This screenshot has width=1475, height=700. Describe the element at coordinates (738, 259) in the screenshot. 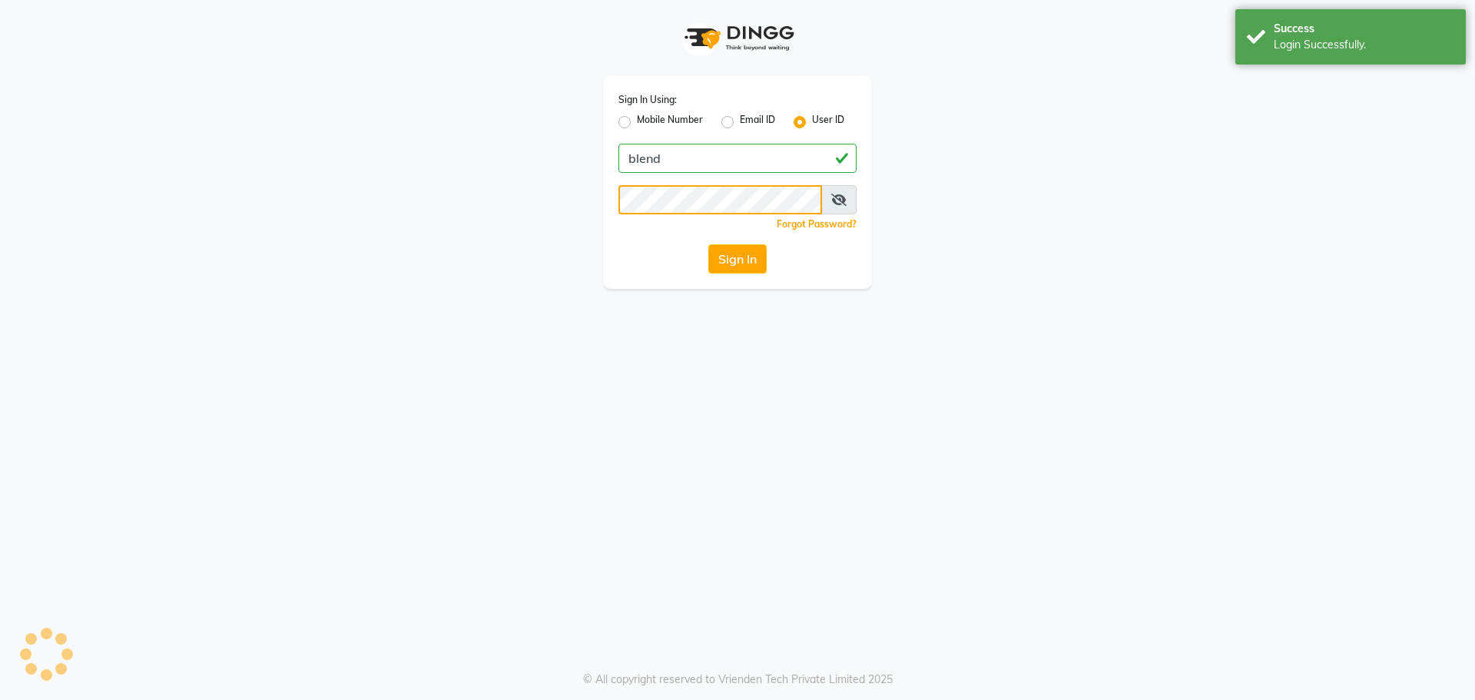

I see `button: Sign In` at that location.